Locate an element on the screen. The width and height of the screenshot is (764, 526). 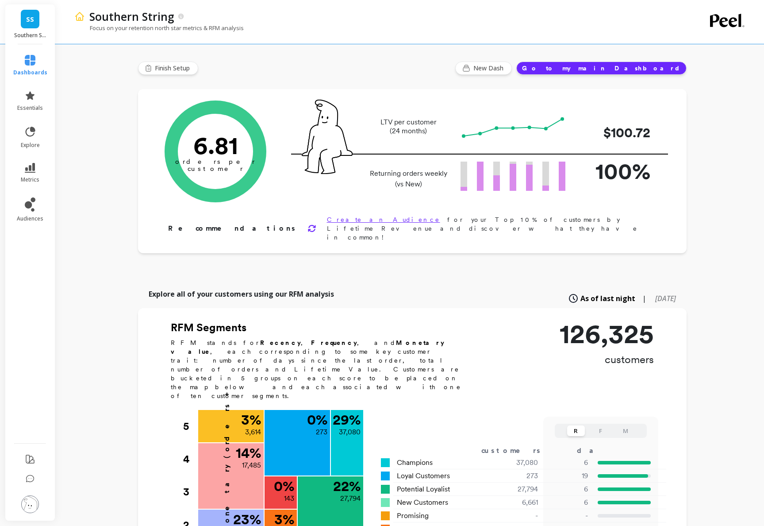
p: Focus on your retention north star metrics & RFM analysis is located at coordinates (159, 28).